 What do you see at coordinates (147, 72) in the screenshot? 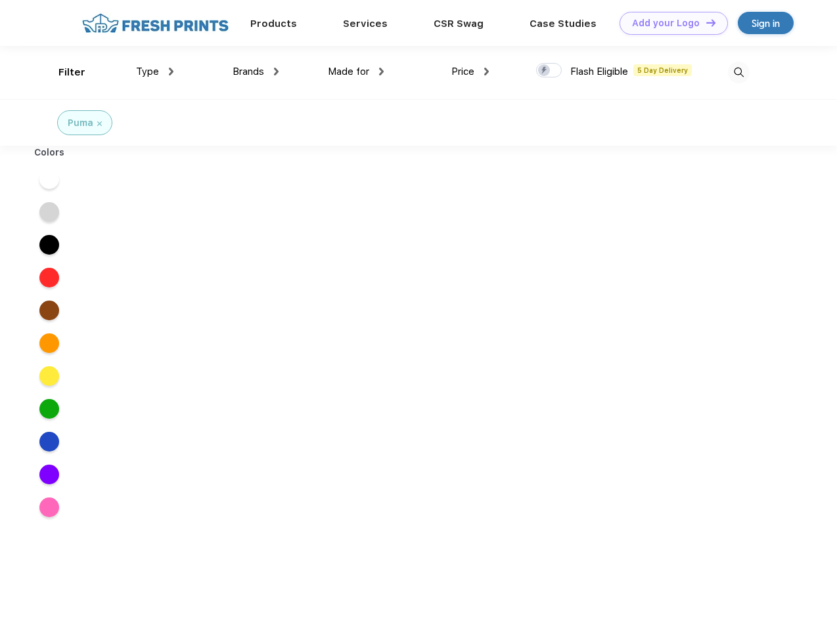
I see `span: Type` at bounding box center [147, 72].